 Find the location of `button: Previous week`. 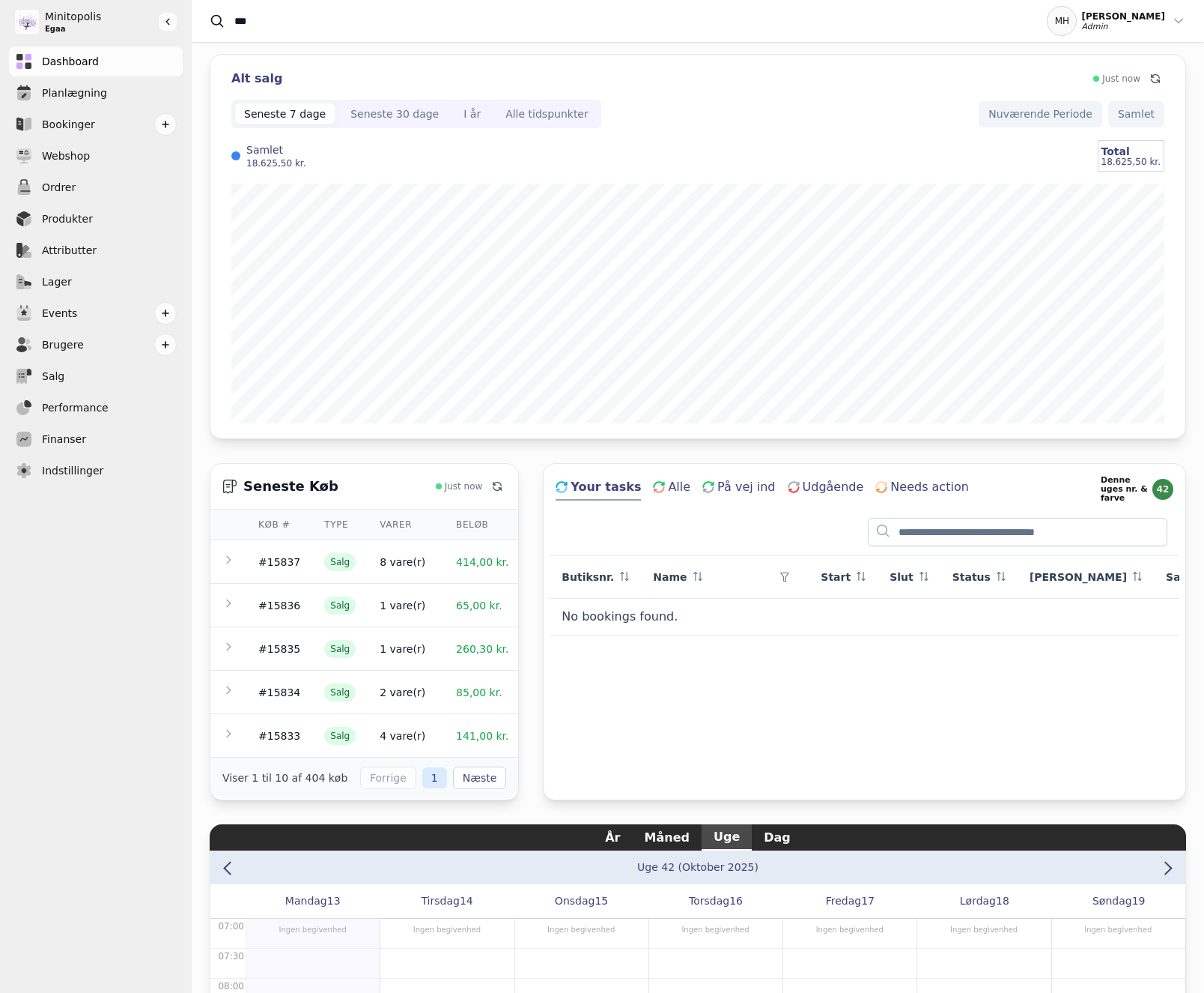

button: Previous week is located at coordinates (230, 866).